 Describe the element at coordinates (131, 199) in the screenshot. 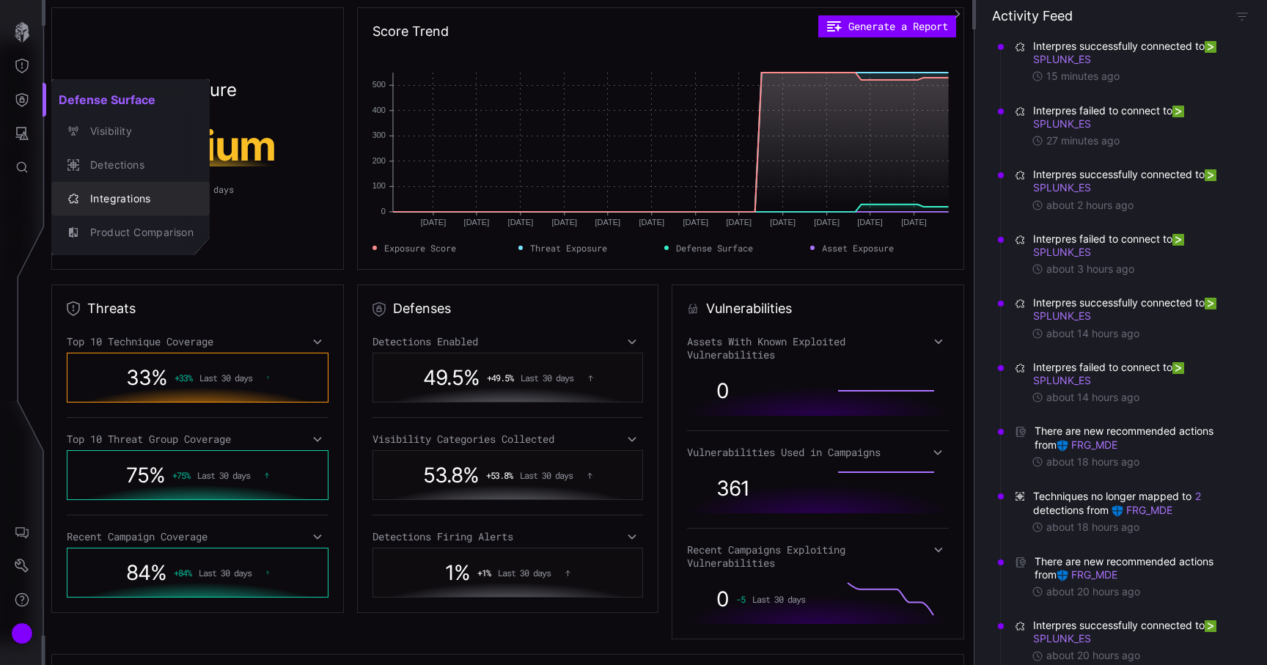

I see `button: Integrations` at that location.